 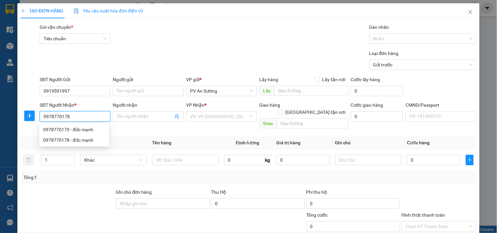 What do you see at coordinates (79, 27) in the screenshot?
I see `span: AS10250072` at bounding box center [79, 27].